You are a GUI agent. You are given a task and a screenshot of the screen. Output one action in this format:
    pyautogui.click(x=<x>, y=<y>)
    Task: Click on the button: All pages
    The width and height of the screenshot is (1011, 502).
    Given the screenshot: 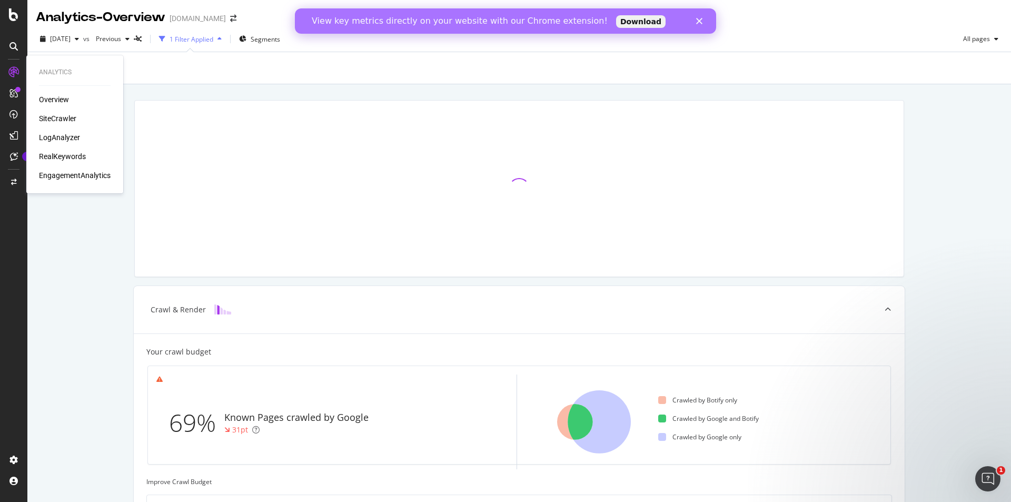 What is the action you would take?
    pyautogui.click(x=981, y=39)
    